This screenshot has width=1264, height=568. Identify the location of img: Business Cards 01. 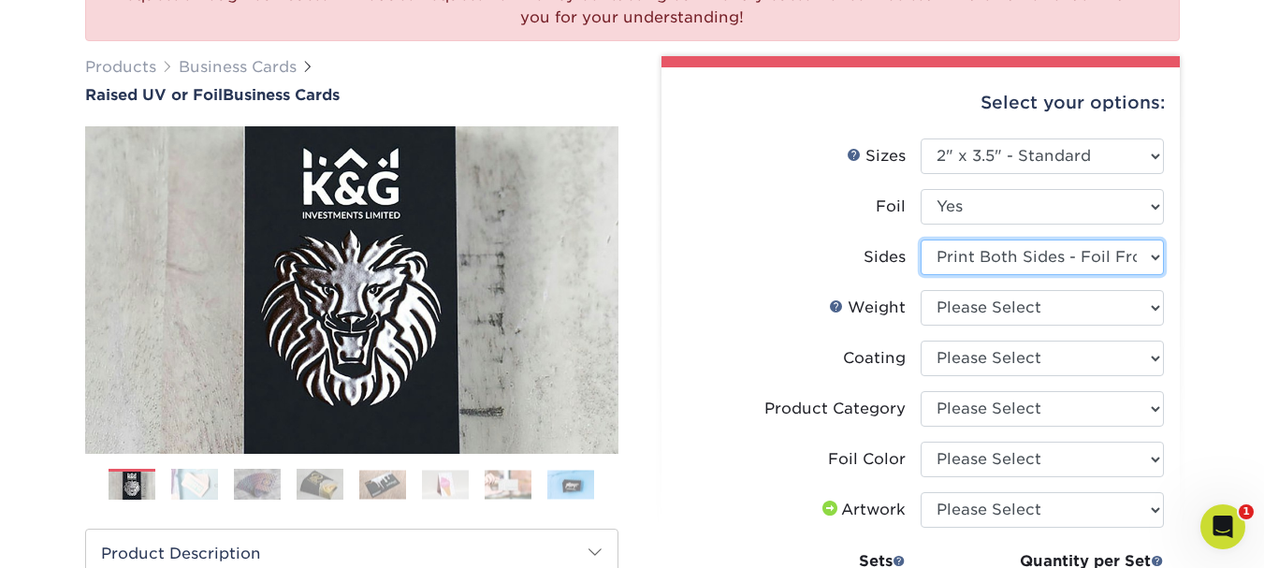
(132, 486).